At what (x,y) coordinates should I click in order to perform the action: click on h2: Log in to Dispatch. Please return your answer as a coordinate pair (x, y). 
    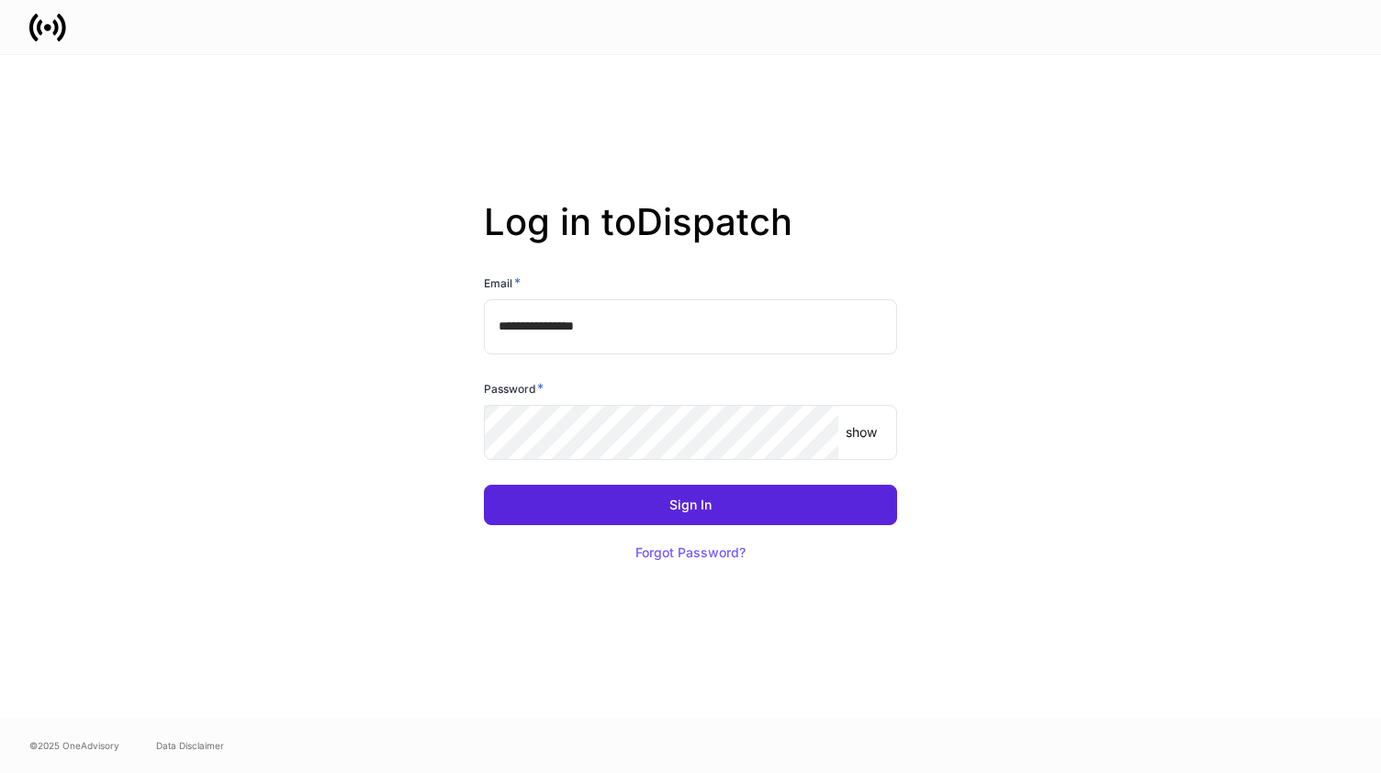
    Looking at the image, I should click on (690, 237).